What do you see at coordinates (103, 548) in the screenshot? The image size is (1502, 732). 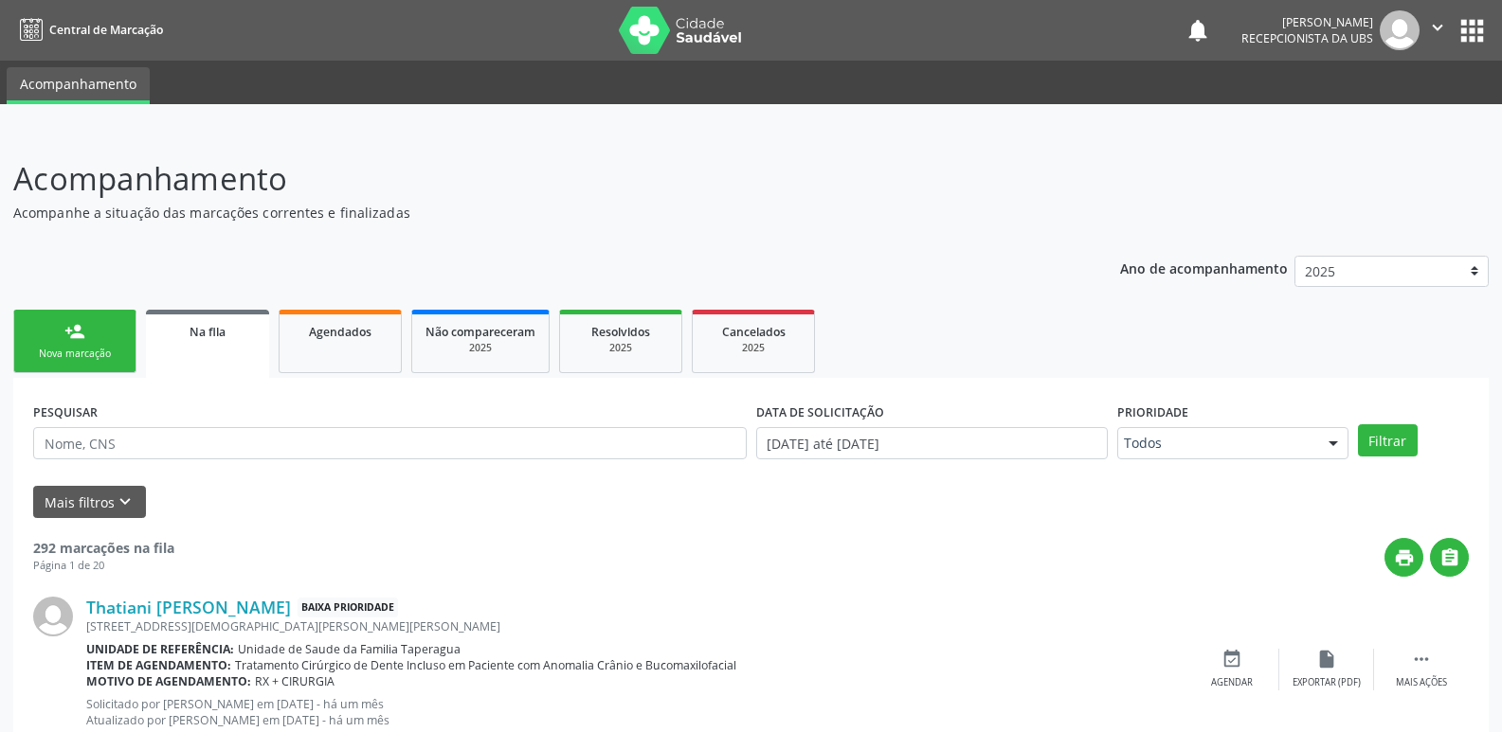 I see `strong: 292 marcações na fila` at bounding box center [103, 548].